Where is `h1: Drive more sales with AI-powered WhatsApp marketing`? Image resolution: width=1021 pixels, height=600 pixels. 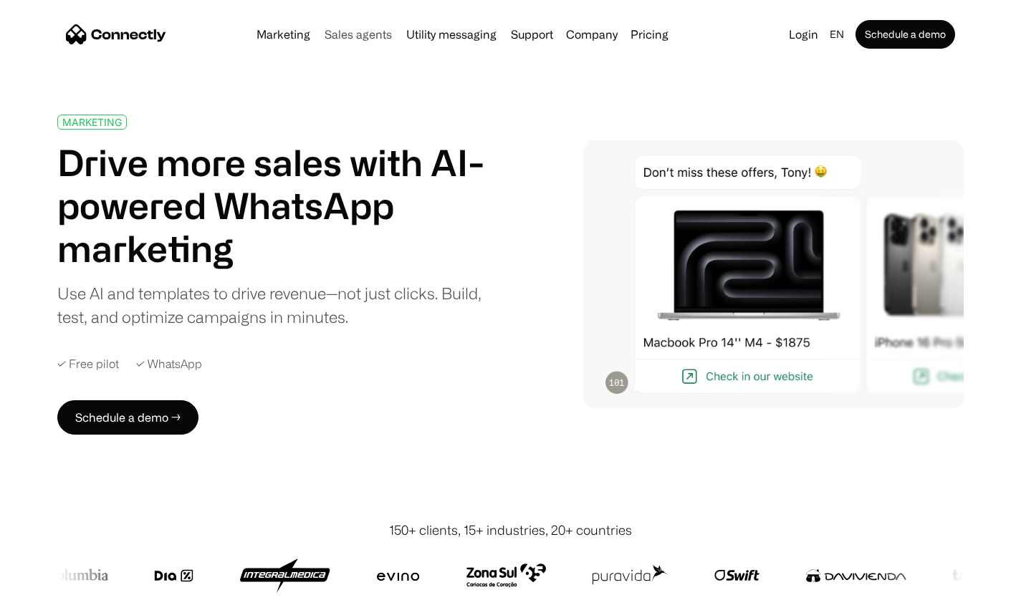 h1: Drive more sales with AI-powered WhatsApp marketing is located at coordinates (279, 206).